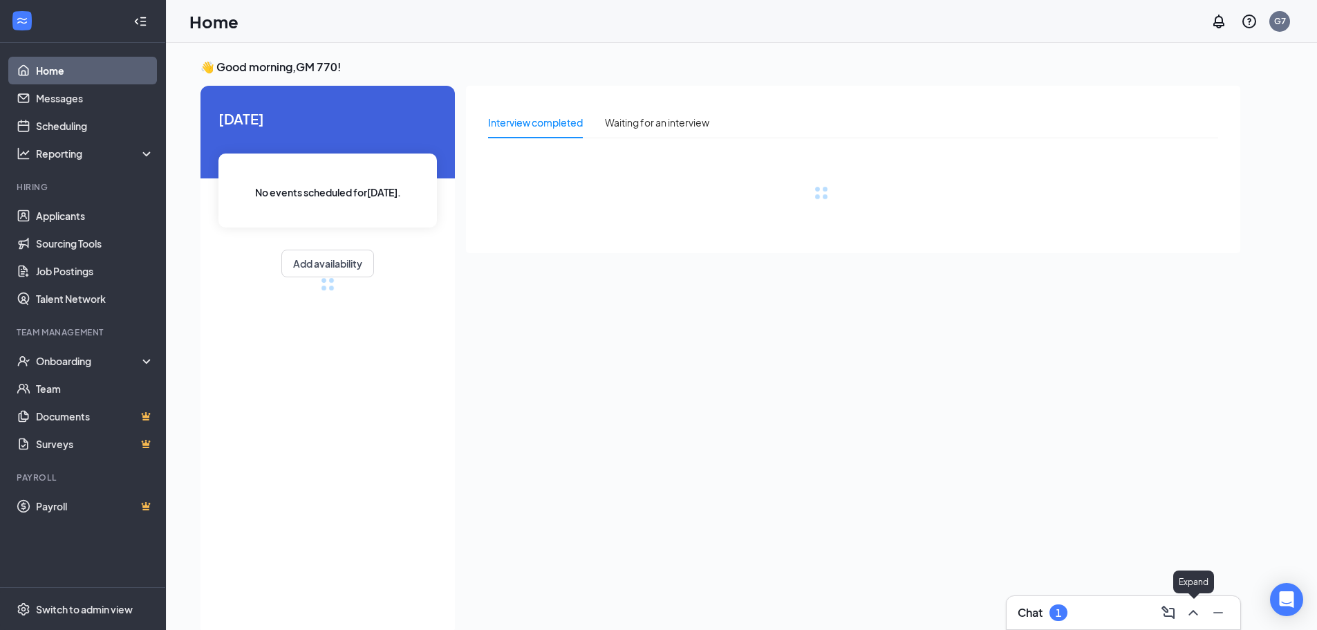 This screenshot has width=1317, height=630. Describe the element at coordinates (95, 243) in the screenshot. I see `a: Sourcing Tools` at that location.